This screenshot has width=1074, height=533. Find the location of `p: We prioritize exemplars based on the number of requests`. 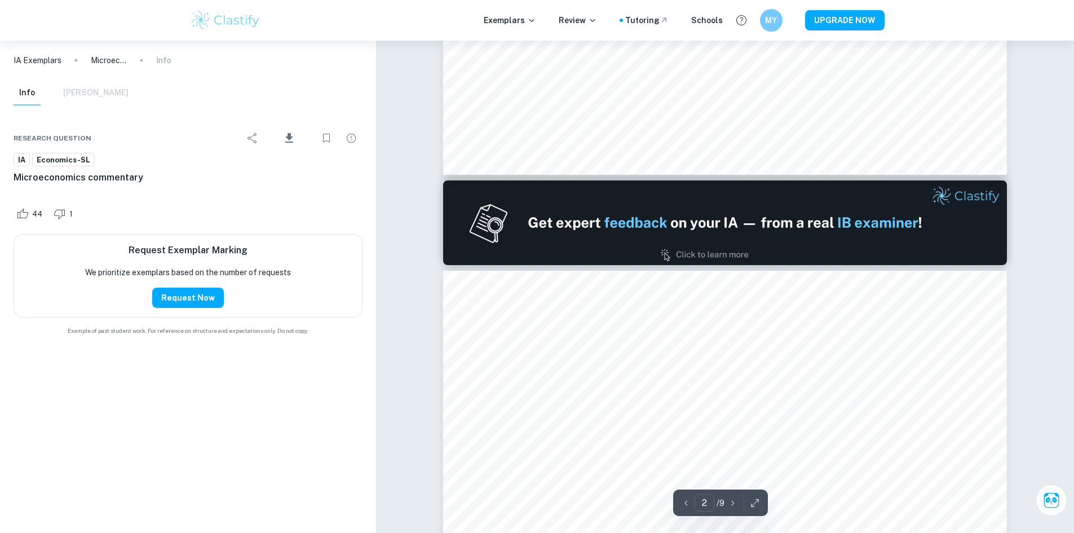

p: We prioritize exemplars based on the number of requests is located at coordinates (188, 272).